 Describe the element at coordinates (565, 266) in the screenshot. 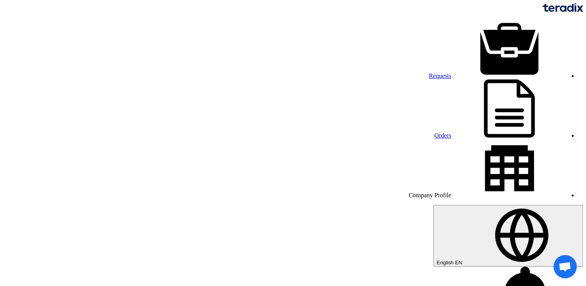

I see `a: Open chat` at that location.